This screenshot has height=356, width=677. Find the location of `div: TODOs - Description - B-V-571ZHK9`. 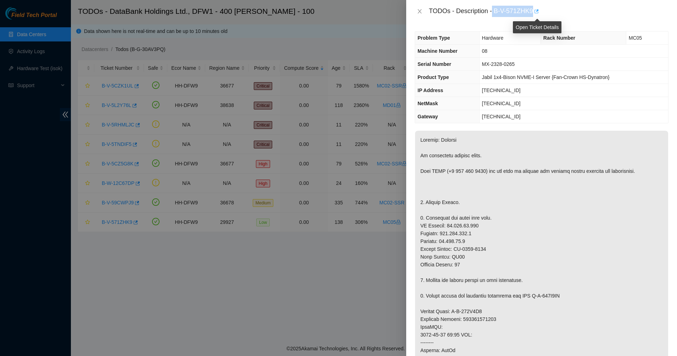

div: TODOs - Description - B-V-571ZHK9 is located at coordinates (548, 11).